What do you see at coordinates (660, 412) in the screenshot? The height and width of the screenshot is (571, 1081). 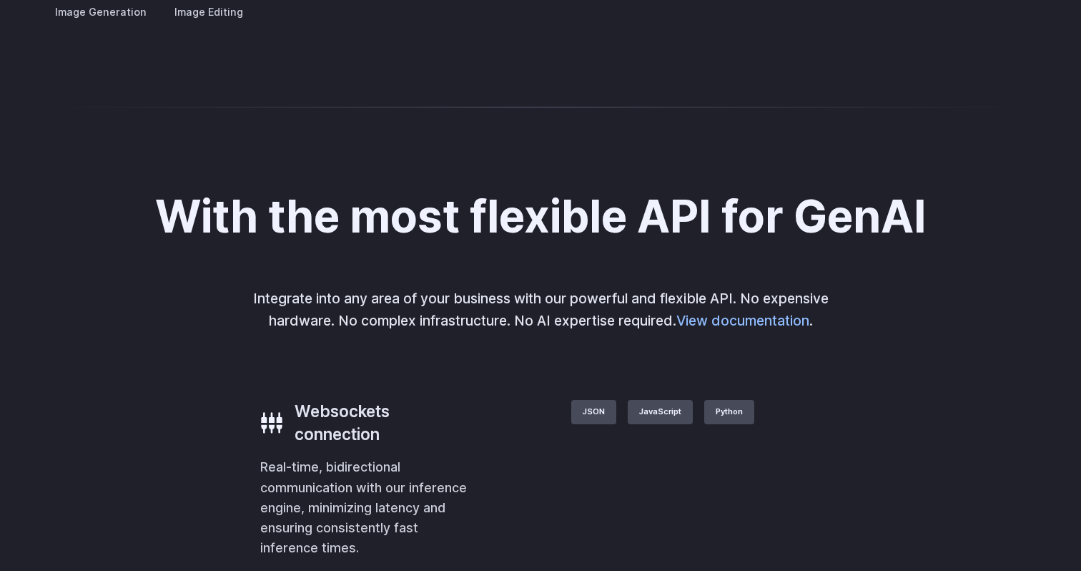 I see `label: JavaScript` at bounding box center [660, 412].